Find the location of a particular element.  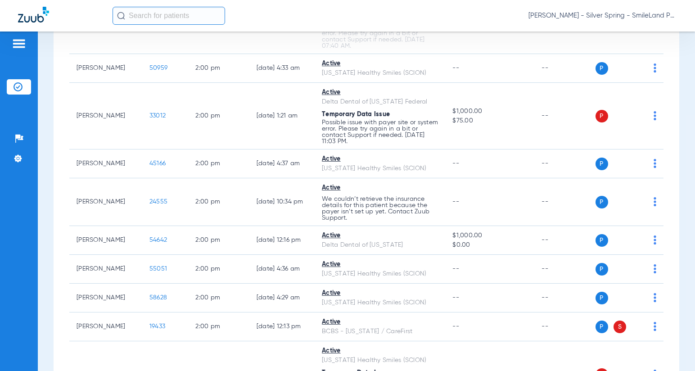

input: Search for patients is located at coordinates (169, 16).